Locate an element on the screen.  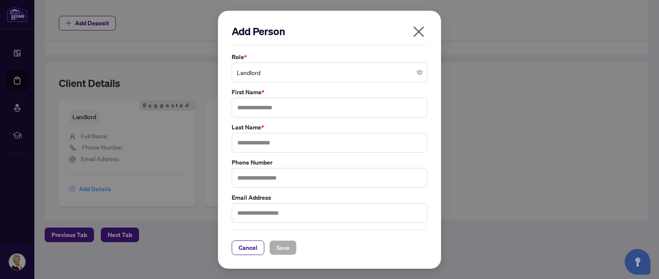
h2: Add Person is located at coordinates (330, 31).